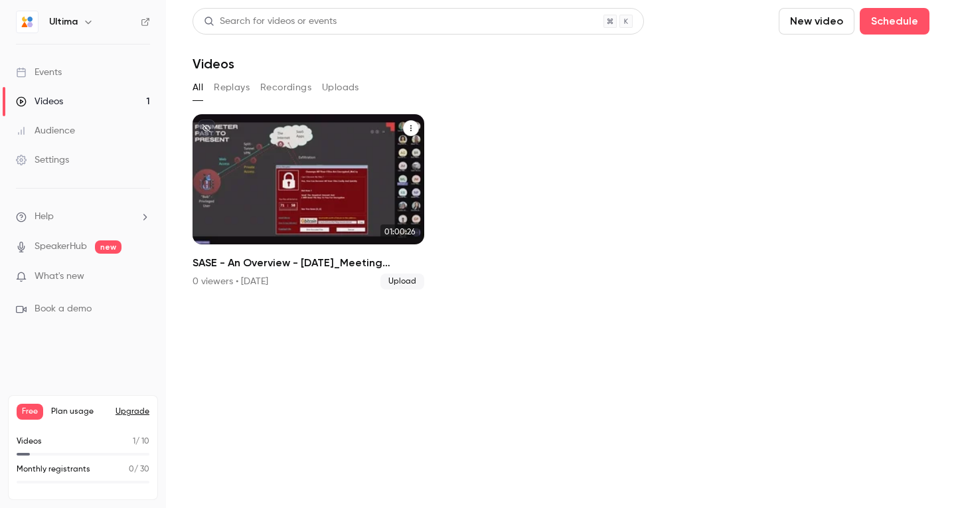 Image resolution: width=956 pixels, height=508 pixels. I want to click on span: new, so click(108, 247).